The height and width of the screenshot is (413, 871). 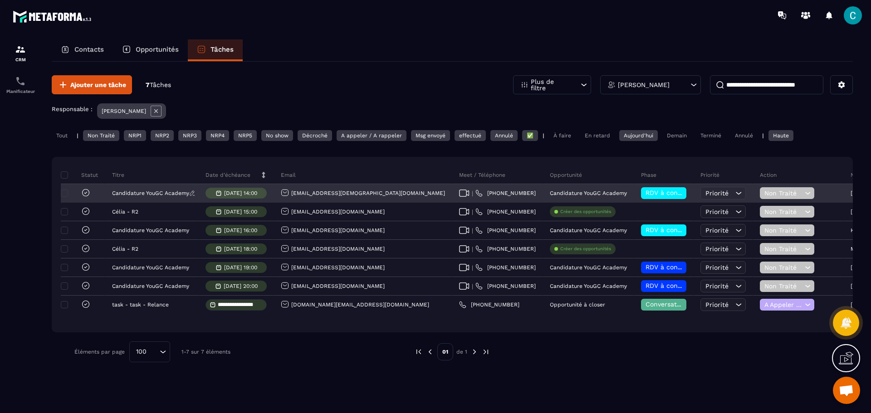 What do you see at coordinates (190, 136) in the screenshot?
I see `div: NRP3` at bounding box center [190, 136].